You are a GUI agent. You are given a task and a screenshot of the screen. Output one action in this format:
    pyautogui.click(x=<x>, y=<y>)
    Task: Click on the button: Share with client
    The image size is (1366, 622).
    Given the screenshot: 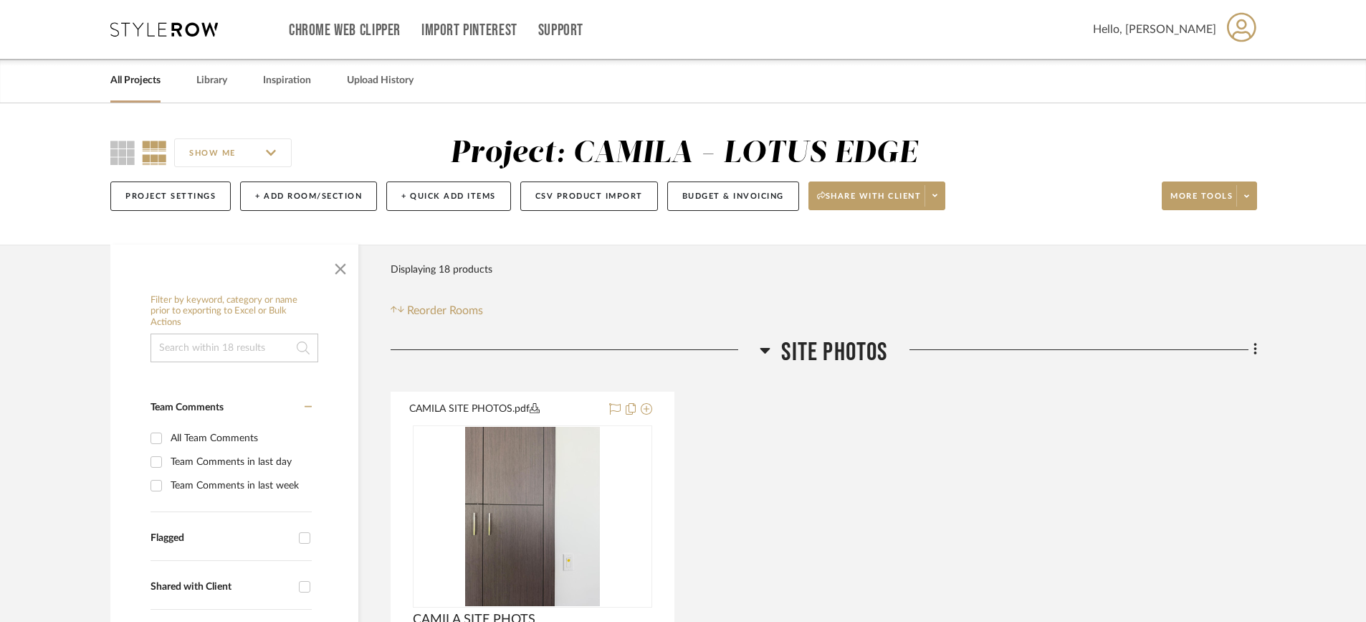 What is the action you would take?
    pyautogui.click(x=878, y=196)
    